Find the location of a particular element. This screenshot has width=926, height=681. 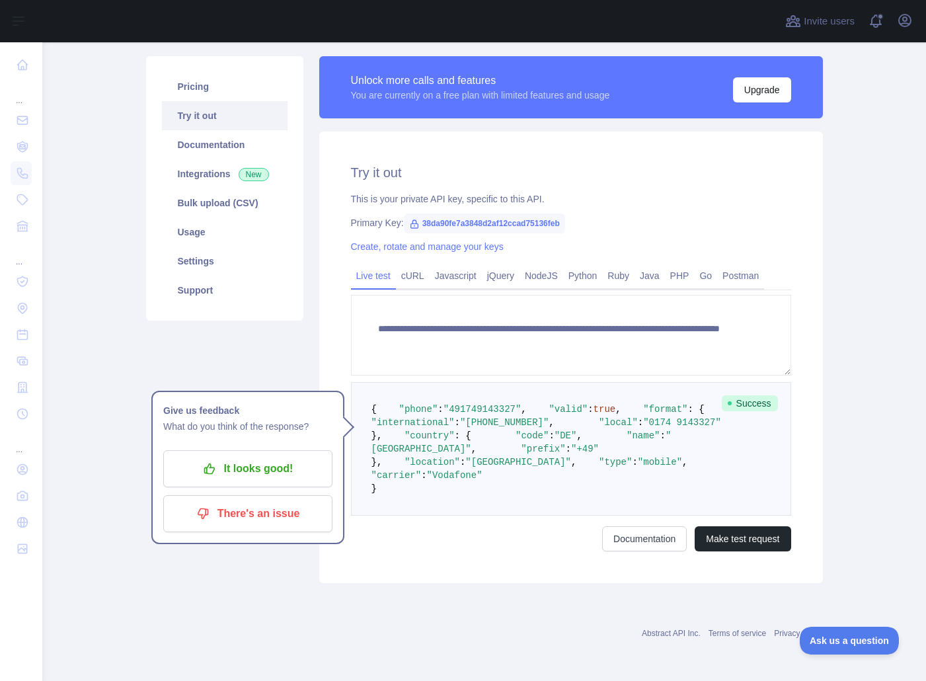

button: Upgrade is located at coordinates (762, 90).